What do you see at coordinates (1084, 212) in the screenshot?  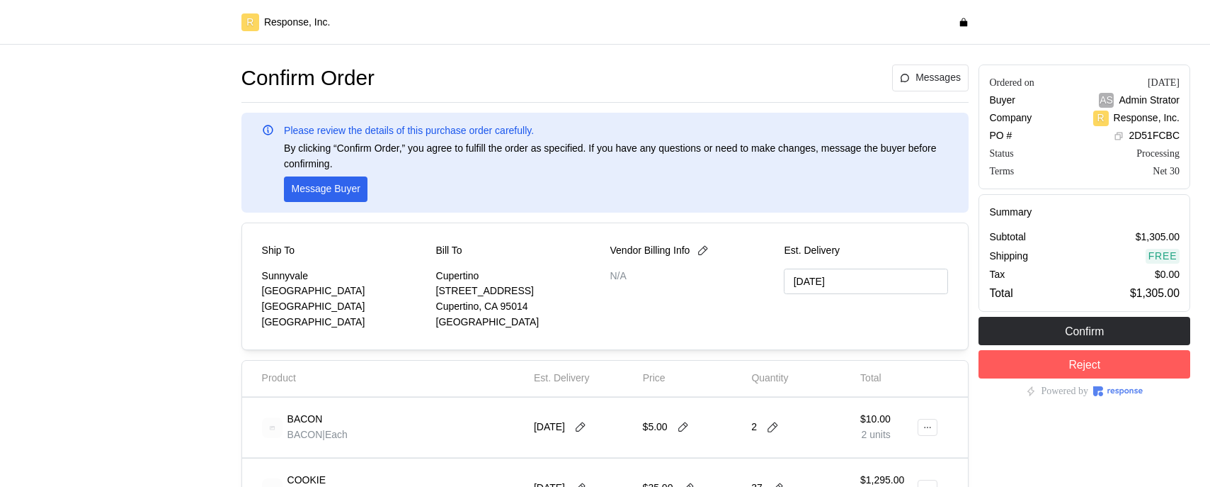 I see `h5: Summary` at bounding box center [1084, 212].